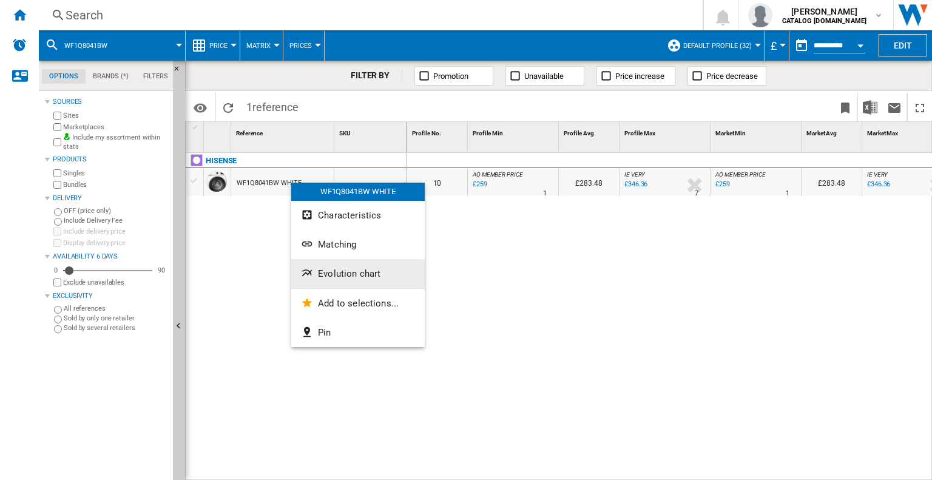 The height and width of the screenshot is (480, 932). I want to click on span: Evolution chart, so click(349, 274).